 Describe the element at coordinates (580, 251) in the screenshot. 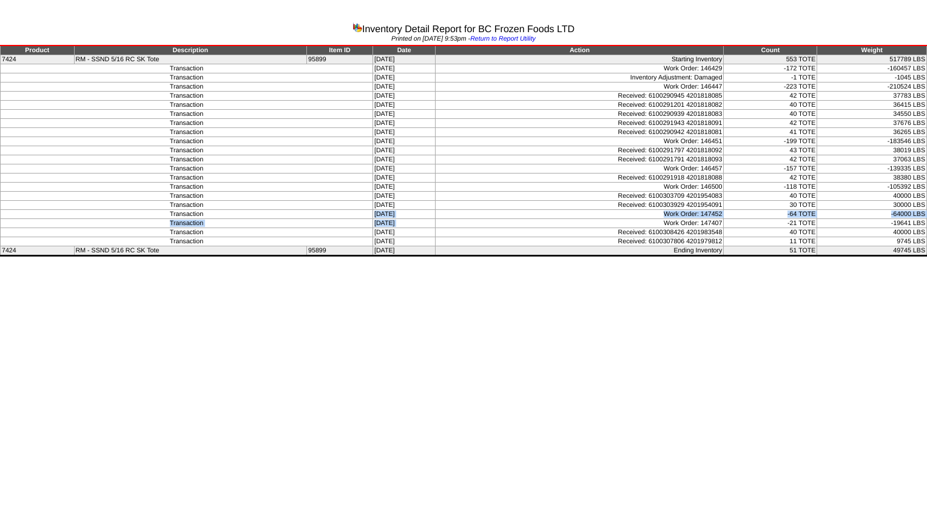

I see `td: Ending Inventory` at that location.